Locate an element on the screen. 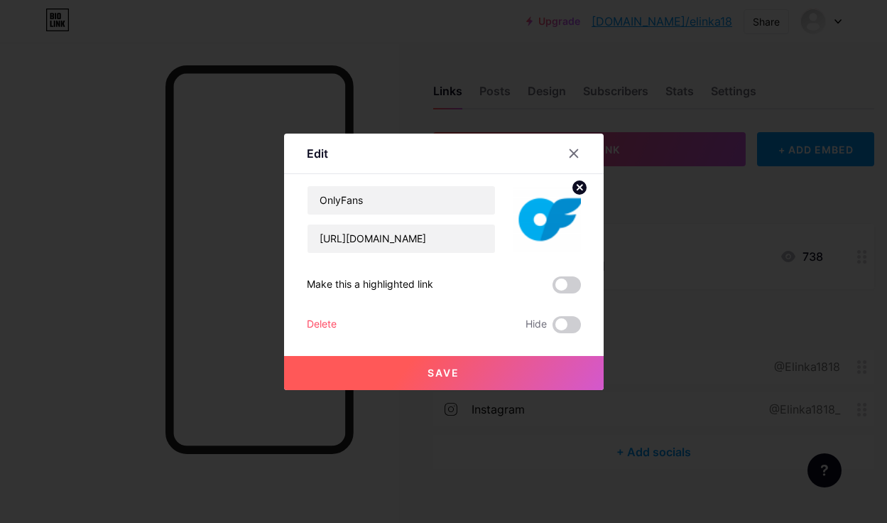 The image size is (887, 523). span: Hide is located at coordinates (536, 325).